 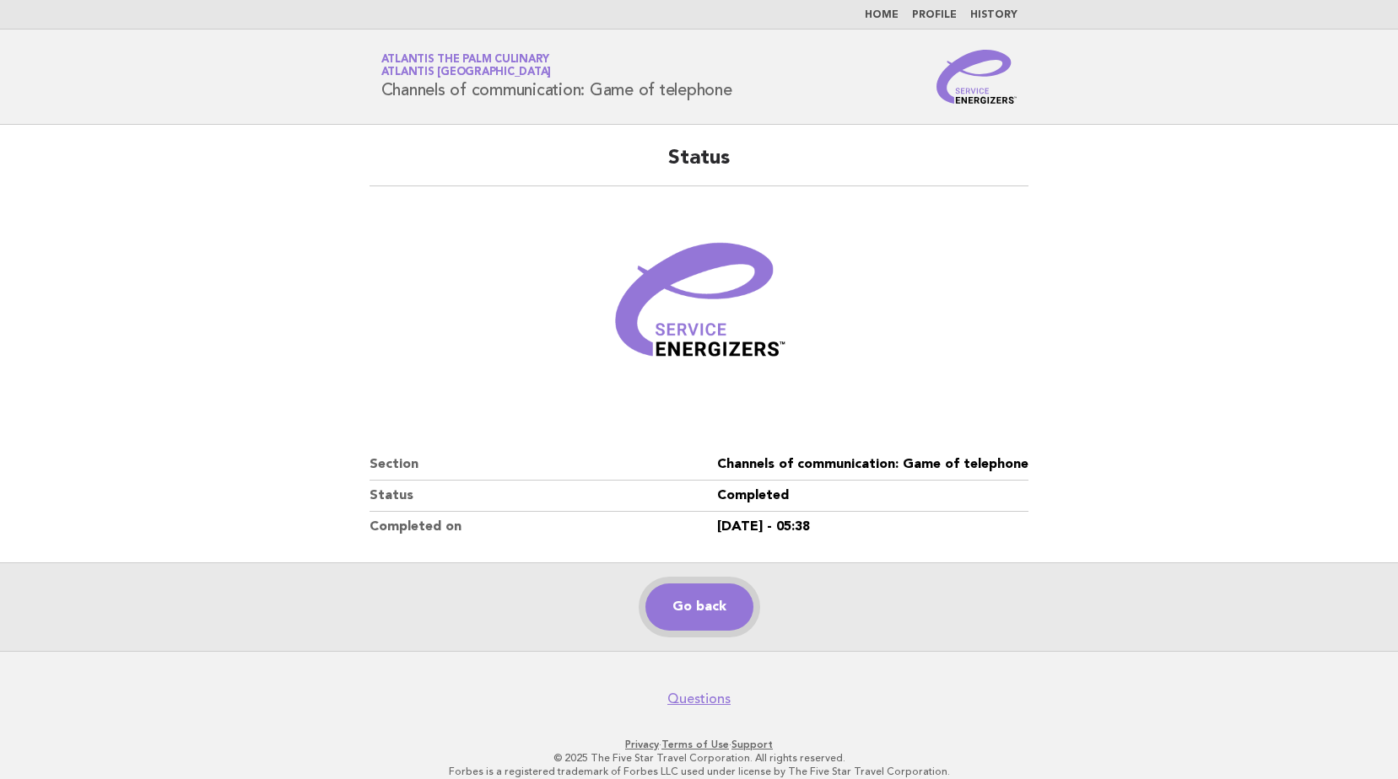 What do you see at coordinates (557, 77) in the screenshot?
I see `h1: Channels of communication: Game of telephone` at bounding box center [557, 77].